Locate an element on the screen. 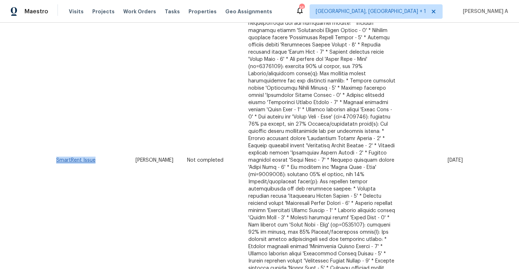 This screenshot has height=269, width=519. span: Geo Assignments is located at coordinates (249, 12).